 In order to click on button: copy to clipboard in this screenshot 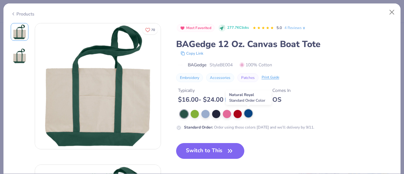, I will do `click(192, 53)`.